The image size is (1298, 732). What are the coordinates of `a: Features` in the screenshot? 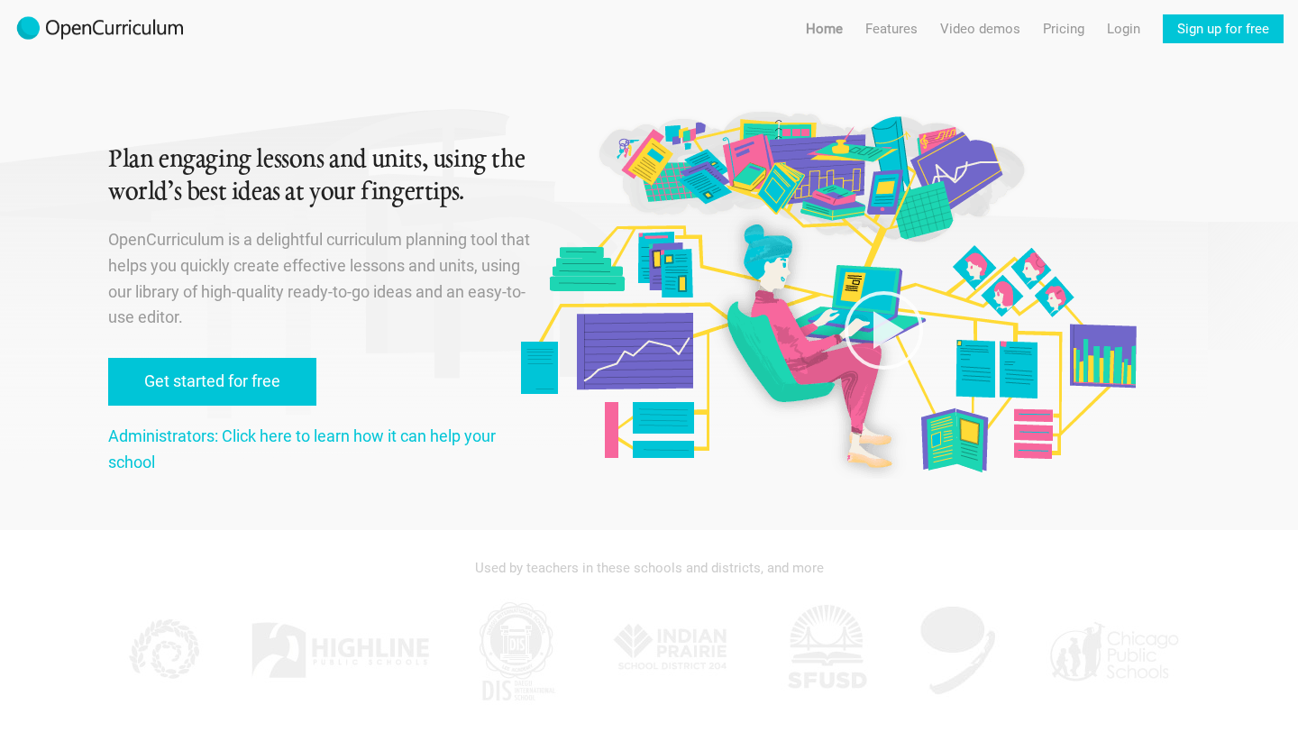 It's located at (891, 29).